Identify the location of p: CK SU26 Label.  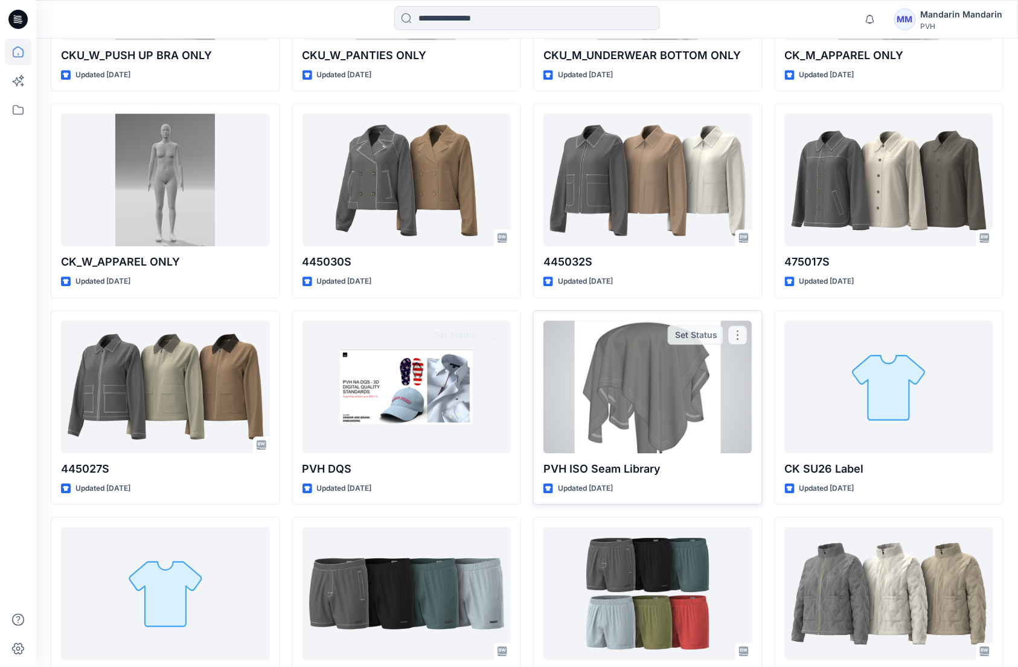
(889, 469).